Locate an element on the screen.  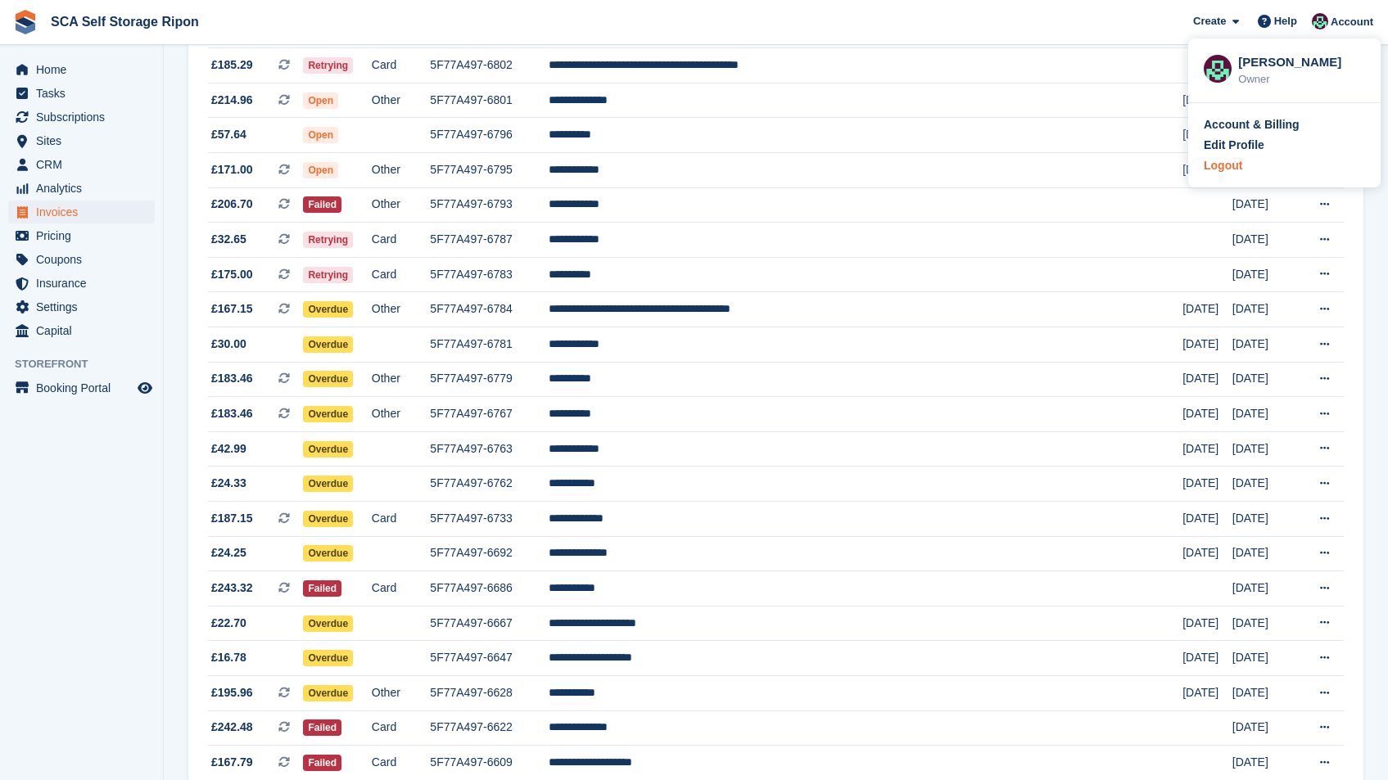
span: £175.00 is located at coordinates (232, 274).